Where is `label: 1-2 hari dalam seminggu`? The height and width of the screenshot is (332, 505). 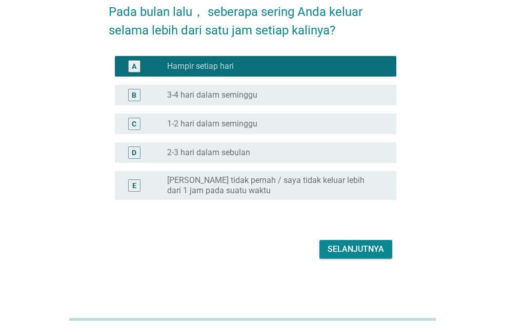 label: 1-2 hari dalam seminggu is located at coordinates (212, 124).